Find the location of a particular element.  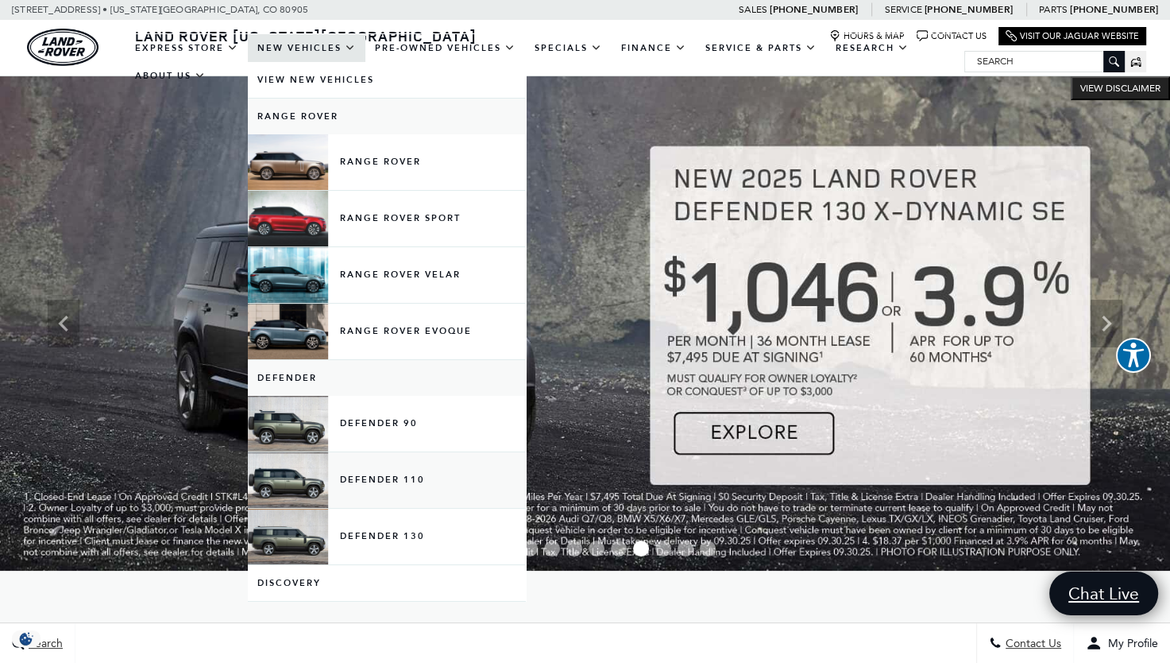

a: Defender 110 is located at coordinates (387, 480).